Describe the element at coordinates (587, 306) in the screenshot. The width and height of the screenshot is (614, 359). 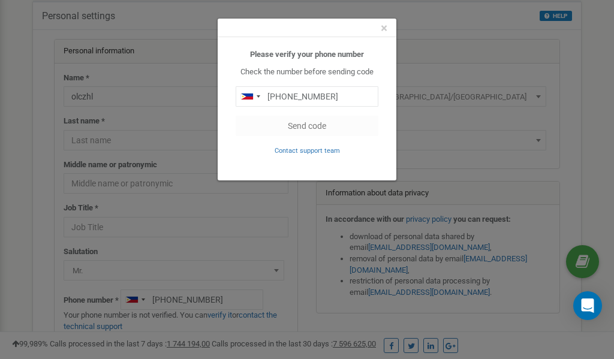
I see `div: Open Intercom Messenger` at that location.